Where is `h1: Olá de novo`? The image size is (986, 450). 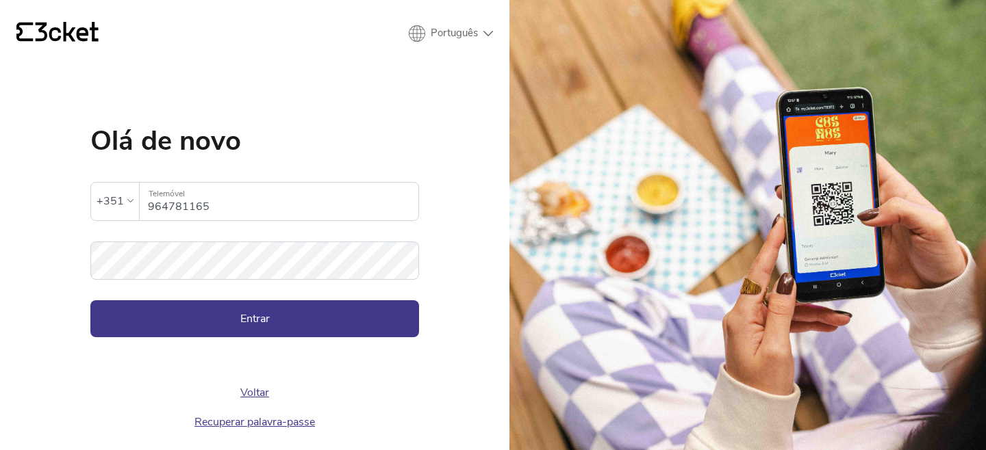
h1: Olá de novo is located at coordinates (255, 141).